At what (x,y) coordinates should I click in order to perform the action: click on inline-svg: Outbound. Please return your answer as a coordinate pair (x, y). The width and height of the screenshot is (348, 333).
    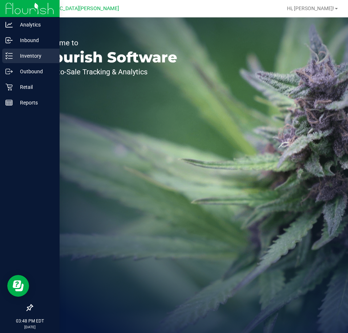
    Looking at the image, I should click on (9, 72).